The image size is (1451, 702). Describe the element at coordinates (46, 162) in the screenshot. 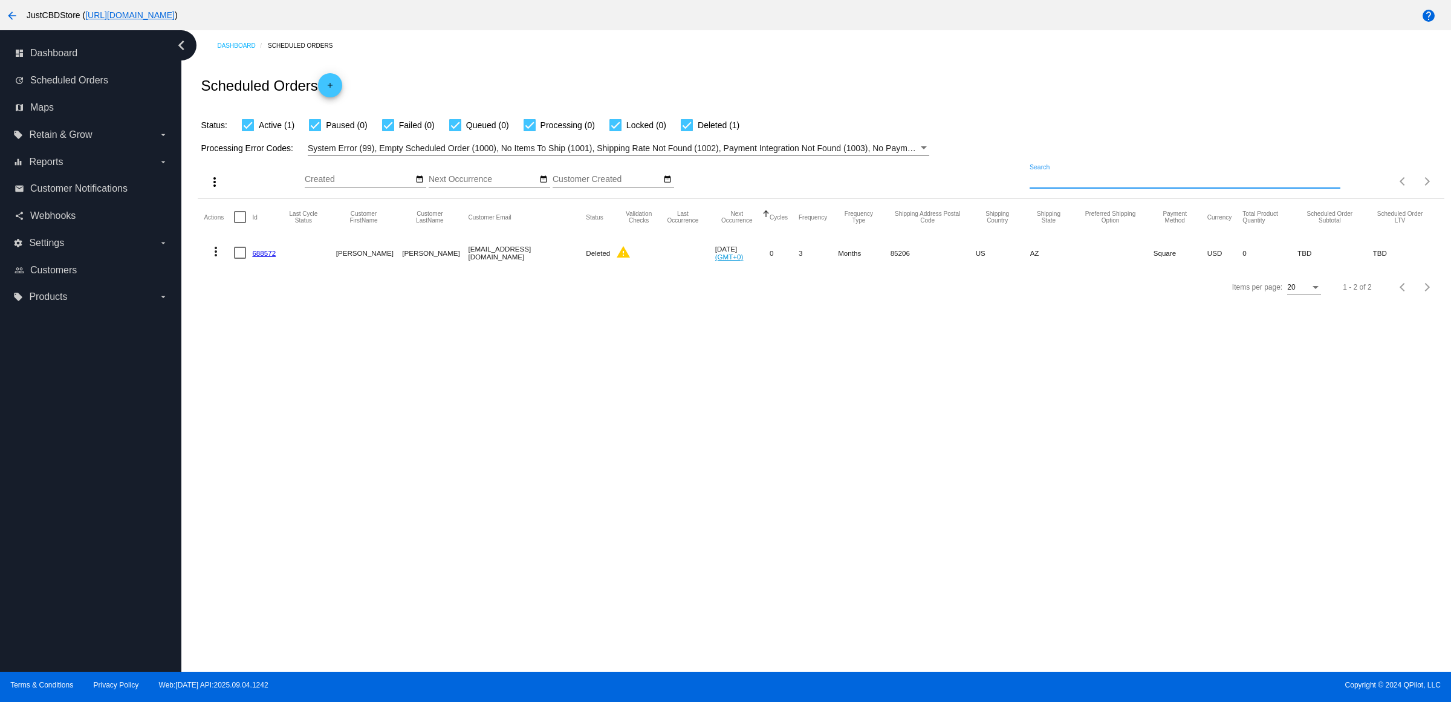

I see `span: Reports` at that location.